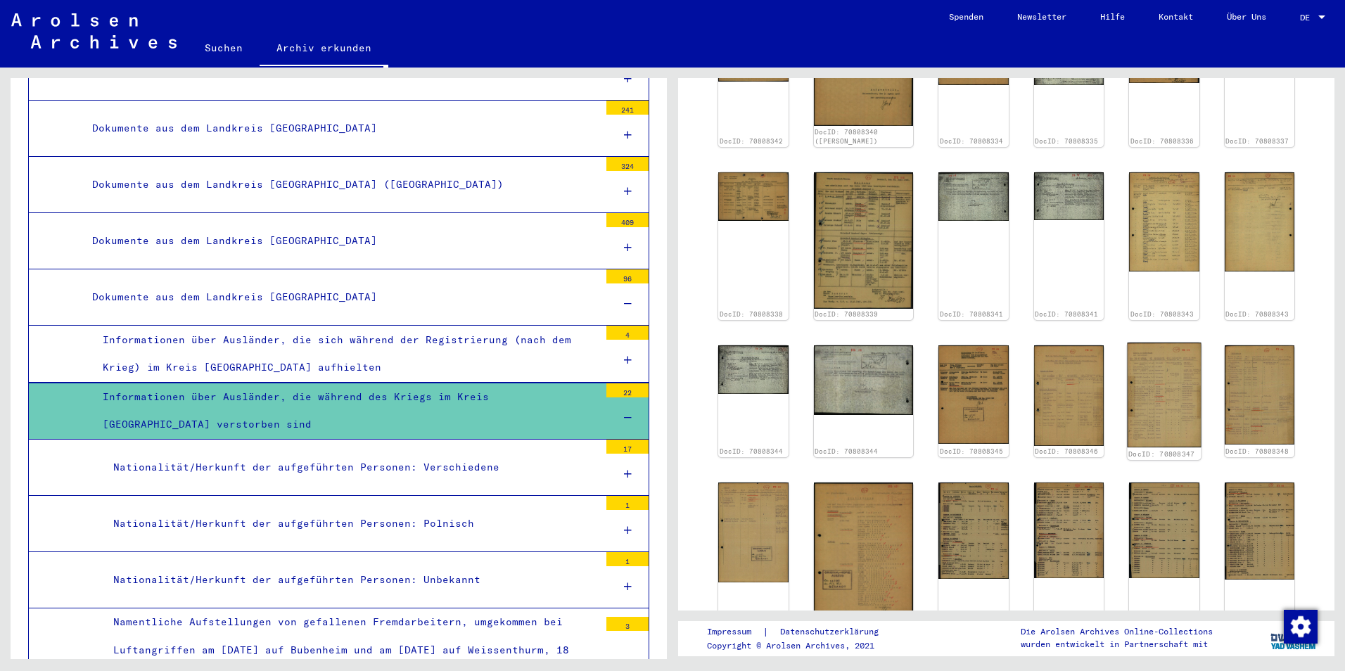  What do you see at coordinates (1116, 644) in the screenshot?
I see `p: wurden entwickelt in Partnerschaft mit` at bounding box center [1116, 644].